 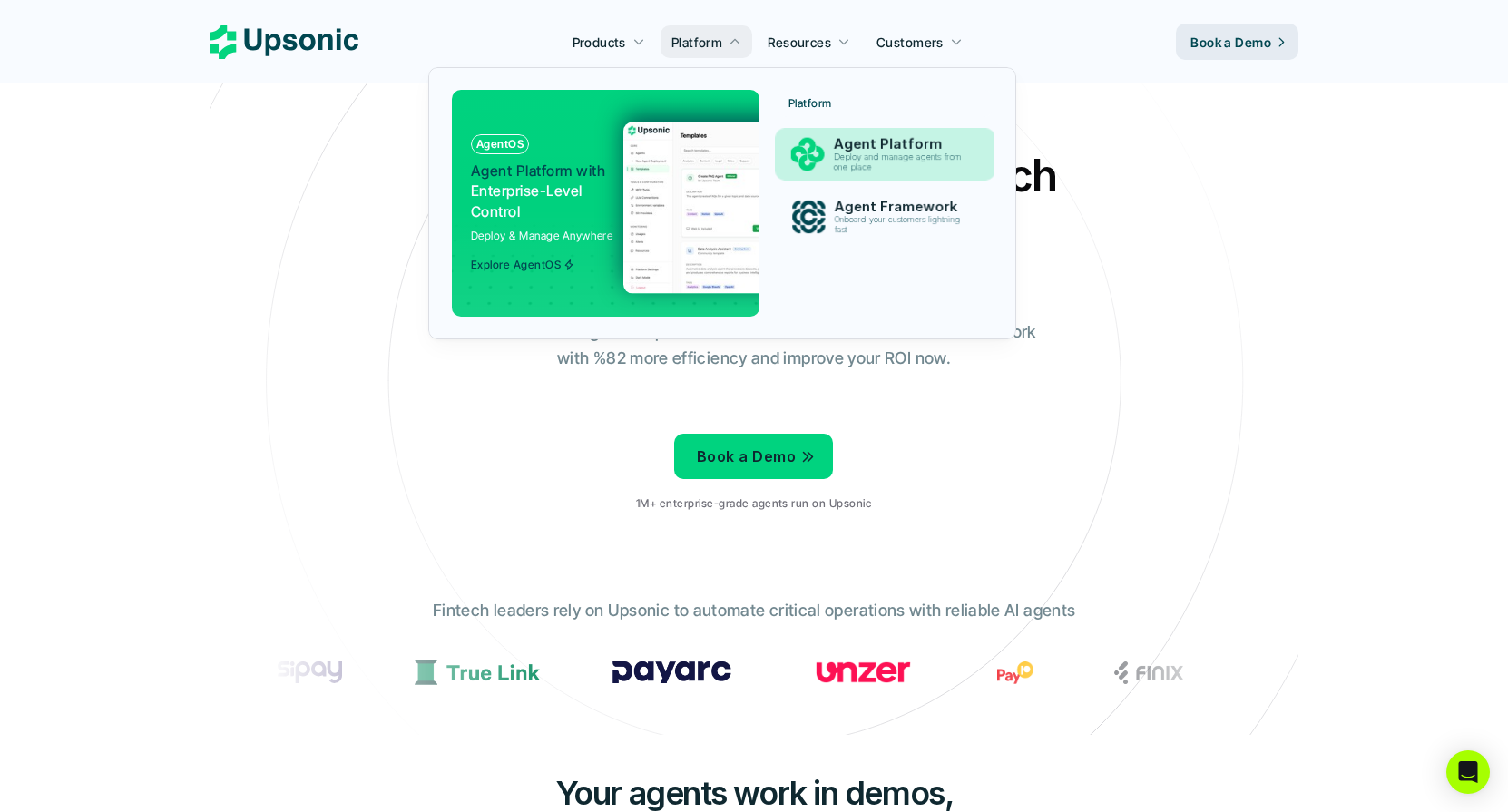 What do you see at coordinates (902, 145) in the screenshot?
I see `p: Agent Platform` at bounding box center [902, 145].